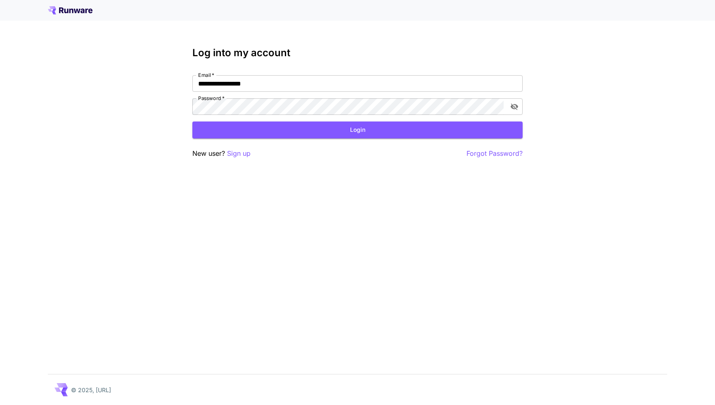 This screenshot has width=715, height=405. Describe the element at coordinates (358, 130) in the screenshot. I see `button: Login` at that location.